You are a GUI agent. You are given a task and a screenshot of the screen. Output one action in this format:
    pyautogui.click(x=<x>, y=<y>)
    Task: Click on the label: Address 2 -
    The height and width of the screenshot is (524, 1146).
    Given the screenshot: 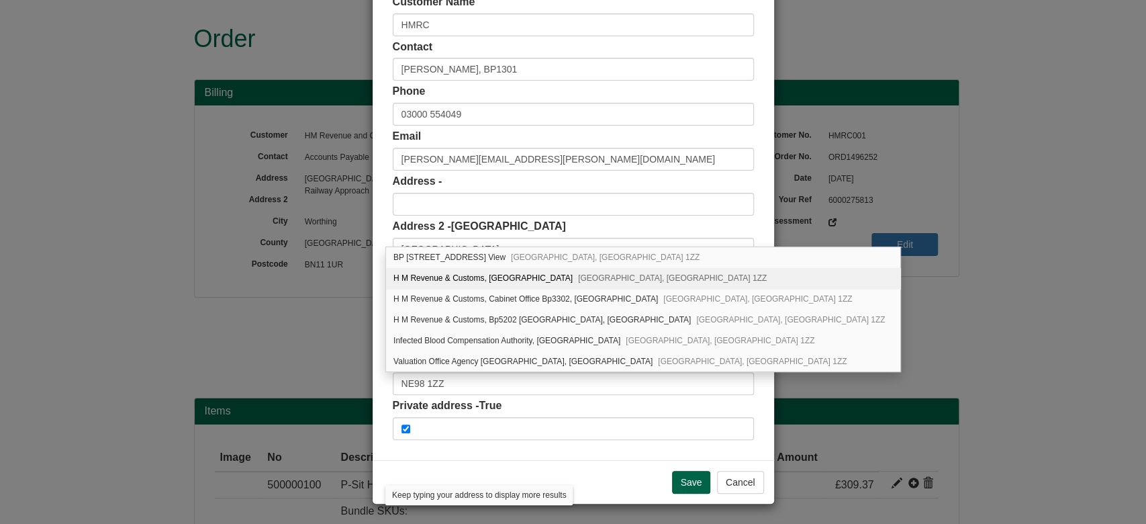 What is the action you would take?
    pyautogui.click(x=479, y=226)
    